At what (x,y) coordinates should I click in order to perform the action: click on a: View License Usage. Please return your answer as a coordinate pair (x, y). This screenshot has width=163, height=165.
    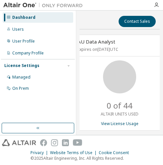
    Looking at the image, I should click on (119, 124).